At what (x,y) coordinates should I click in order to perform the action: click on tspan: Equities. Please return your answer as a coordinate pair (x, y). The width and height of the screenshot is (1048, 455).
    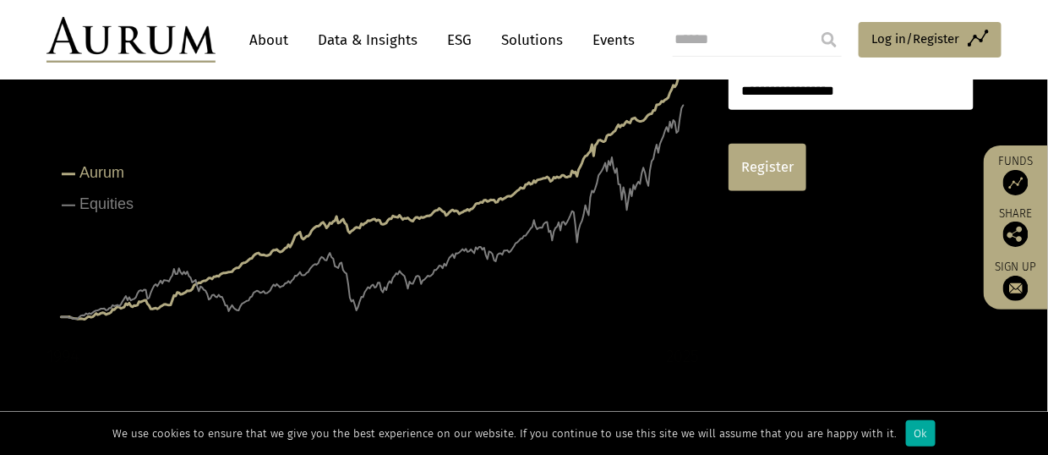
    Looking at the image, I should click on (106, 204).